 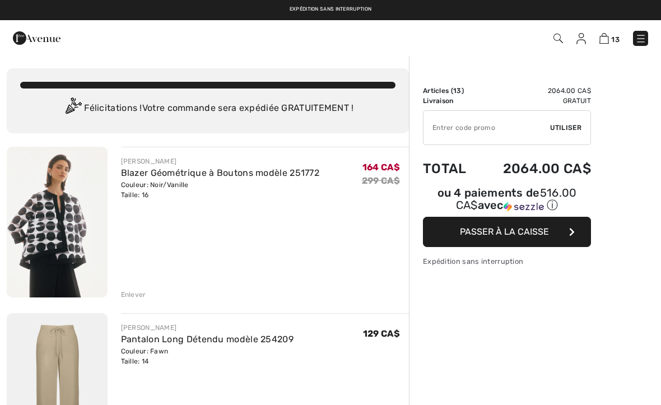 What do you see at coordinates (566, 128) in the screenshot?
I see `span: Utiliser` at bounding box center [566, 128].